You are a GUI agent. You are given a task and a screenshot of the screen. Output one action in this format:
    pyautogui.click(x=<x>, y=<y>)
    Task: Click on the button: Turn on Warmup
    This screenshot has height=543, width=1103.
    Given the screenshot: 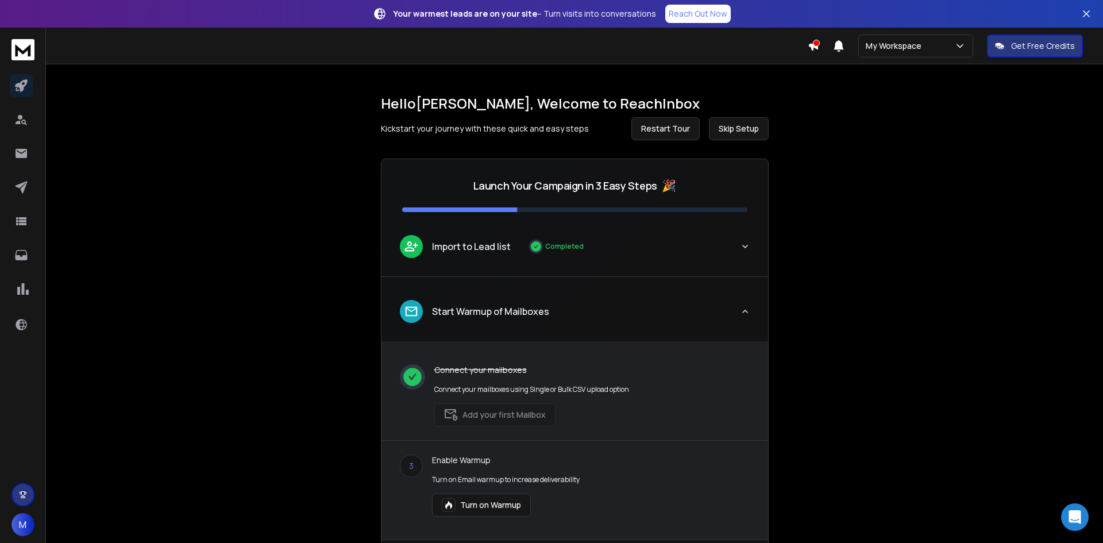 What is the action you would take?
    pyautogui.click(x=481, y=505)
    